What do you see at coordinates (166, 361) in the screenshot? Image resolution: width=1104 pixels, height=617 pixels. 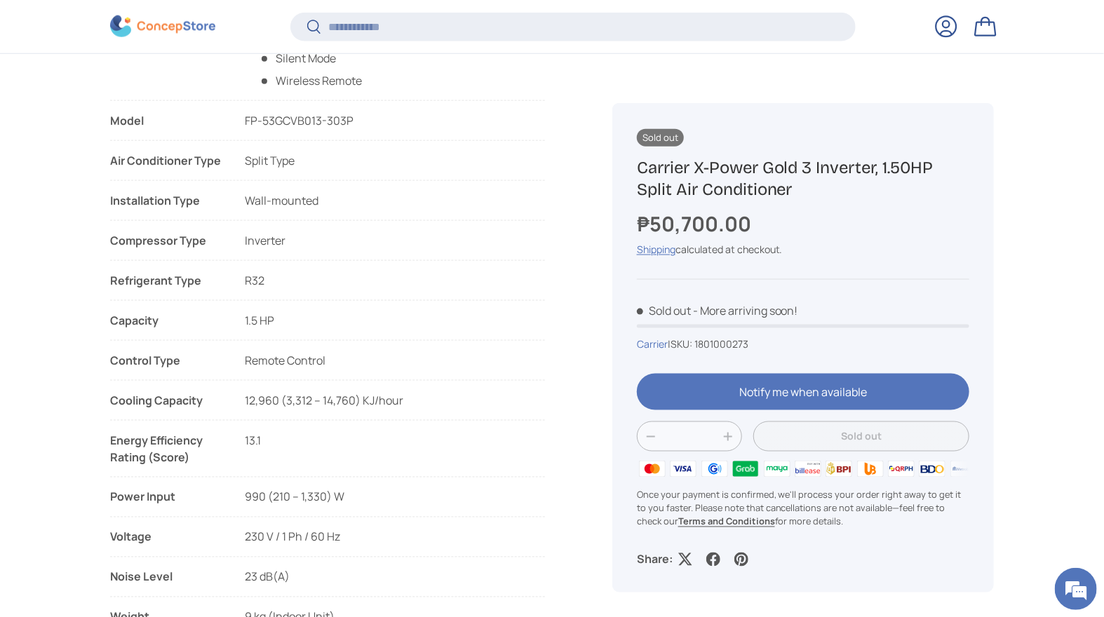 I see `div: Control Type` at bounding box center [166, 361].